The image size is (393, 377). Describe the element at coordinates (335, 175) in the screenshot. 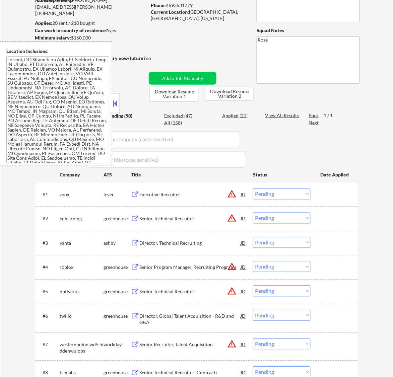

I see `div: Date Applied` at that location.